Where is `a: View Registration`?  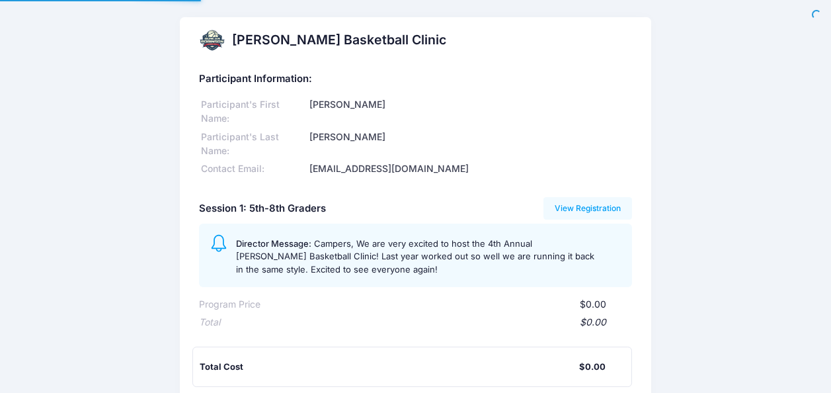
a: View Registration is located at coordinates (587, 208).